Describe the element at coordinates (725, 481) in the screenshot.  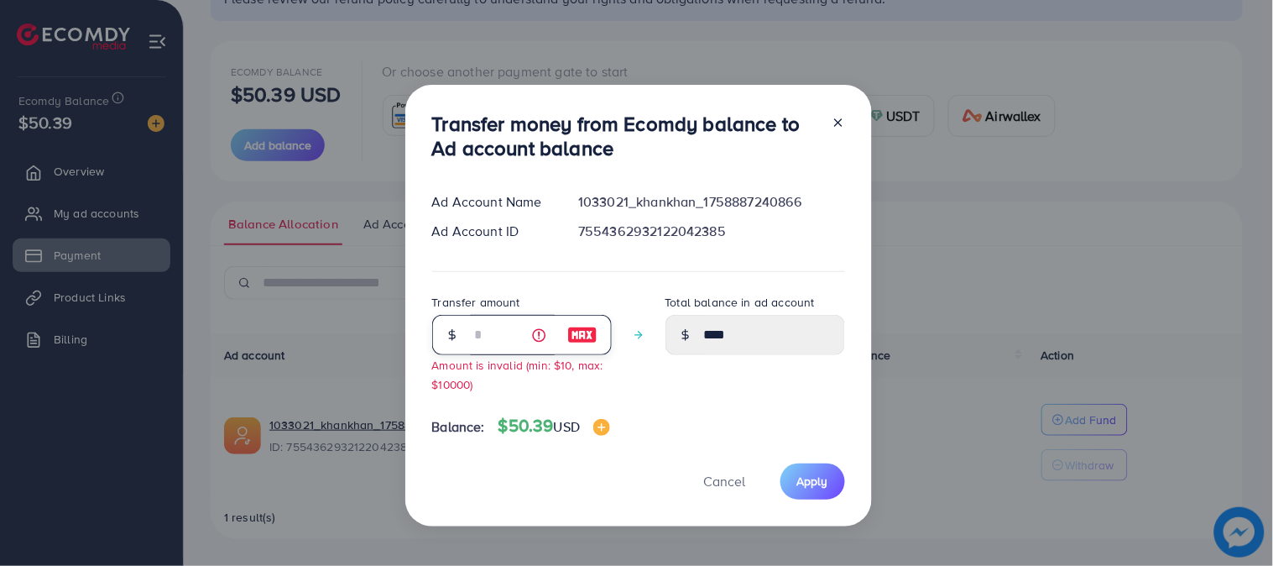
I see `button: Cancel` at that location.